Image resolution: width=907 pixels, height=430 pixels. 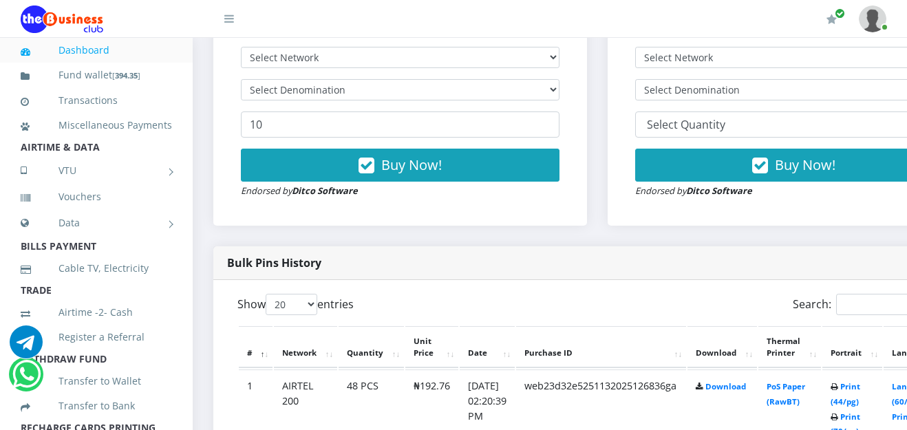 What do you see at coordinates (96, 381) in the screenshot?
I see `a: Transfer to Wallet` at bounding box center [96, 381].